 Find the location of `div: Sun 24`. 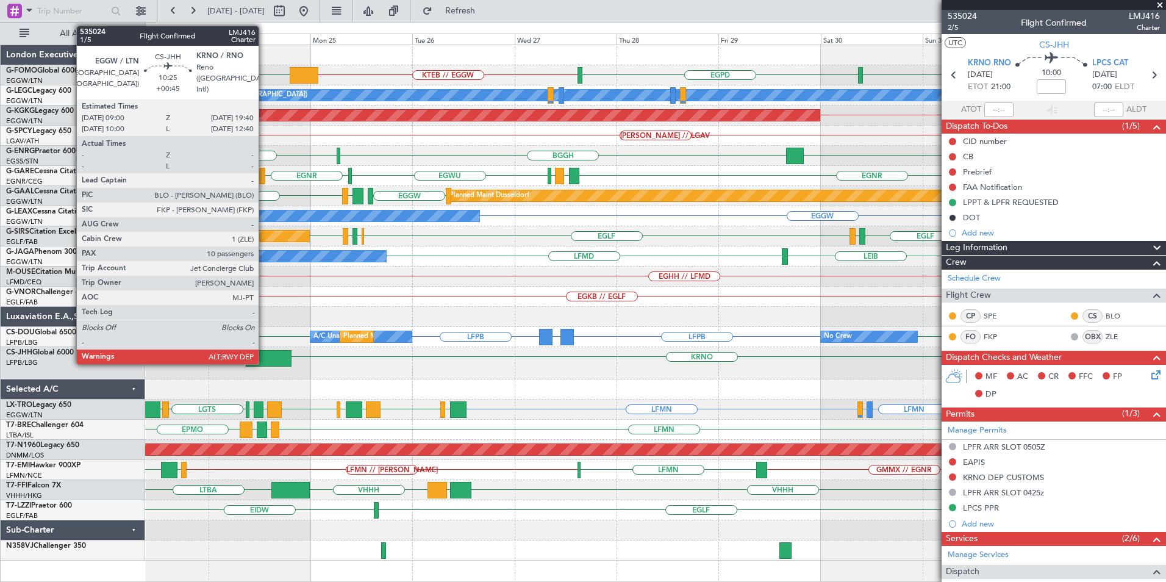

div: Sun 24 is located at coordinates (259, 39).